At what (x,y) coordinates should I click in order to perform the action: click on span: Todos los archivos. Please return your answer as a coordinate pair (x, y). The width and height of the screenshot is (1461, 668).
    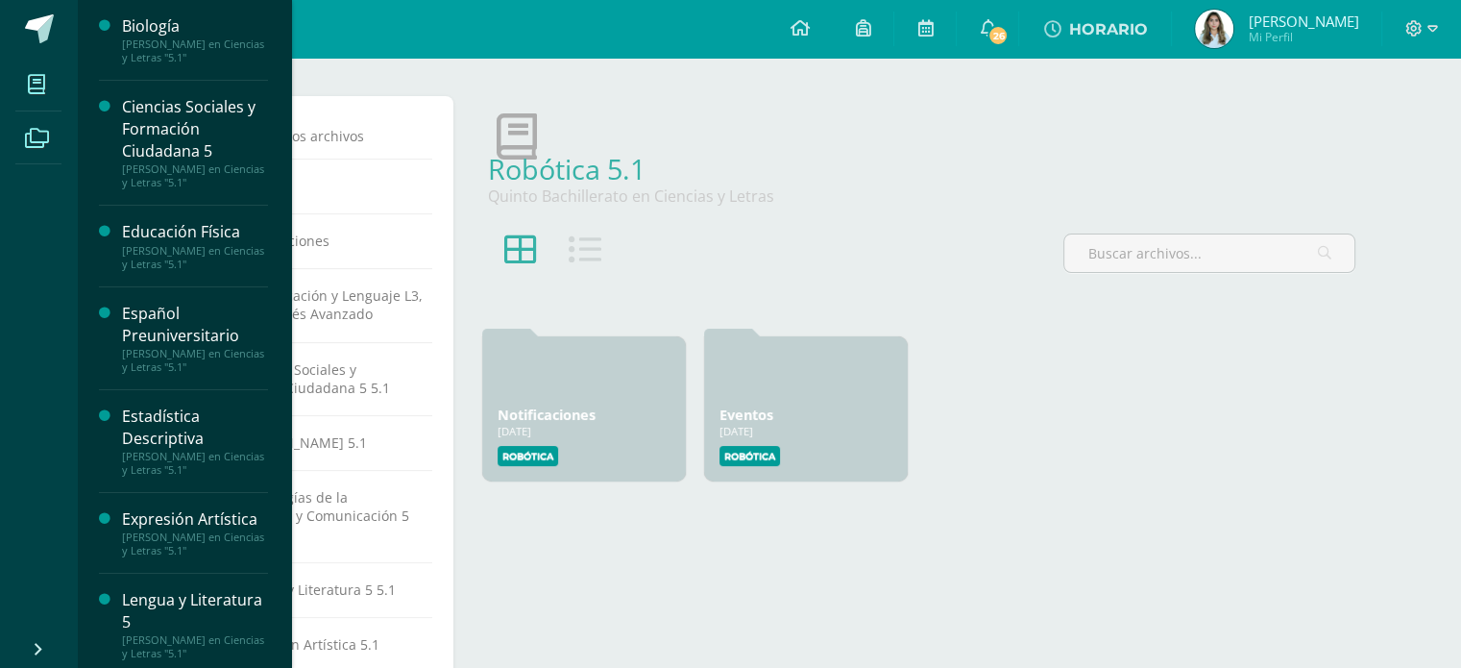
    Looking at the image, I should click on (305, 135).